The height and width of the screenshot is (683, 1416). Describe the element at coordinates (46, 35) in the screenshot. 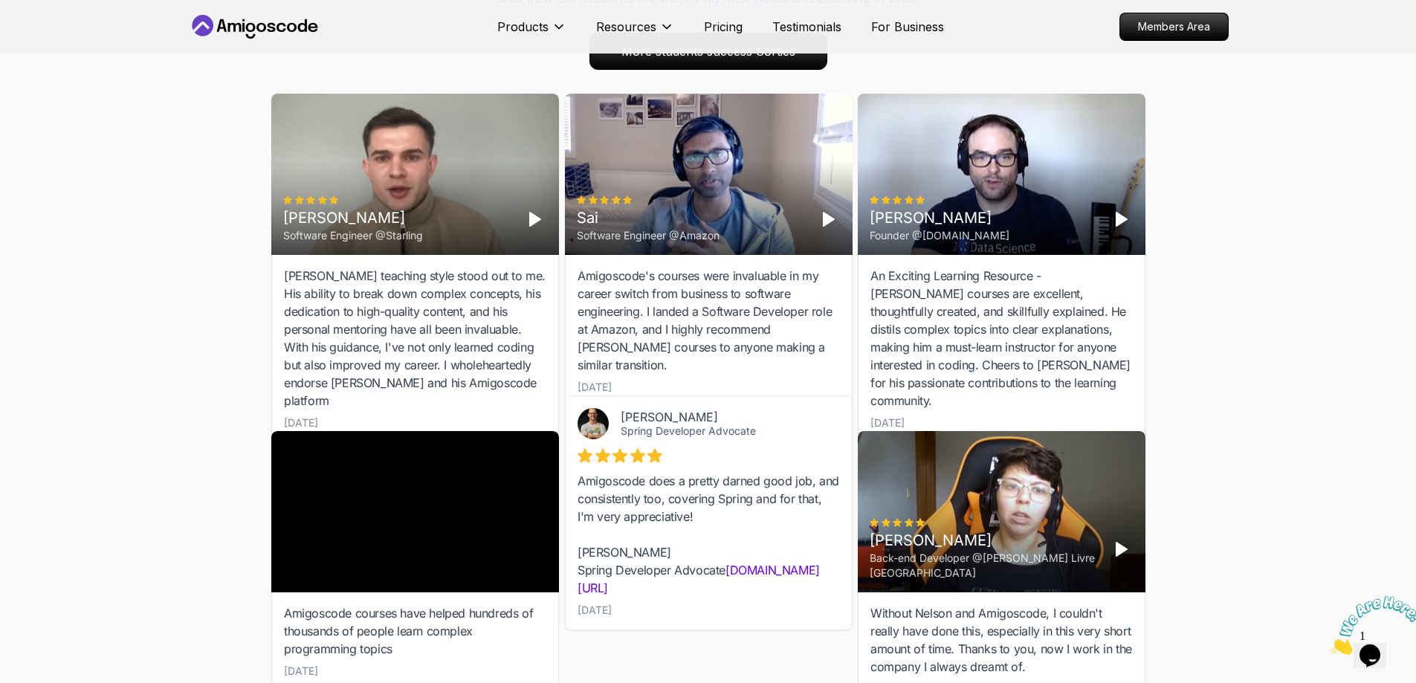

I see `div: CloseChat attention grabber` at that location.